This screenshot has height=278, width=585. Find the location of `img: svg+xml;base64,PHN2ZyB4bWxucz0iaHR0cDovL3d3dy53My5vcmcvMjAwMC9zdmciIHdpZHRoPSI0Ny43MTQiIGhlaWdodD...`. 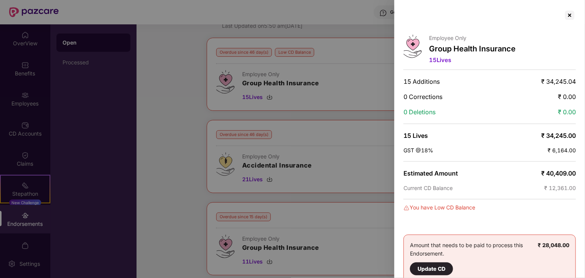

img: svg+xml;base64,PHN2ZyB4bWxucz0iaHR0cDovL3d3dy53My5vcmcvMjAwMC9zdmciIHdpZHRoPSI0Ny43MTQiIGhlaWdodD... is located at coordinates (413, 46).